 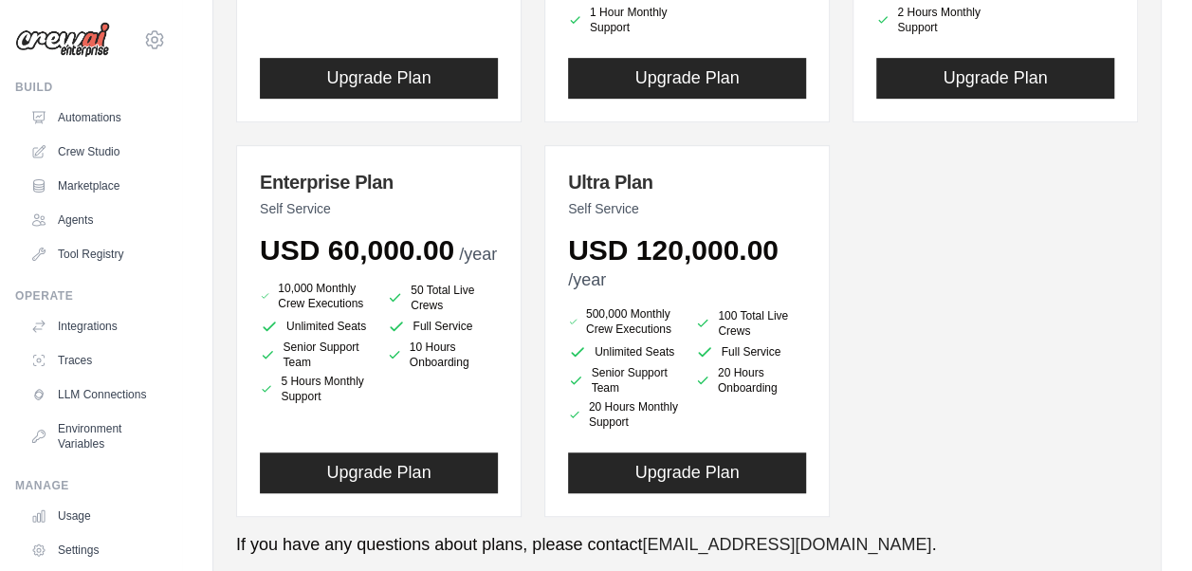 What do you see at coordinates (673, 249) in the screenshot?
I see `span: USD 120,000.00` at bounding box center [673, 249].